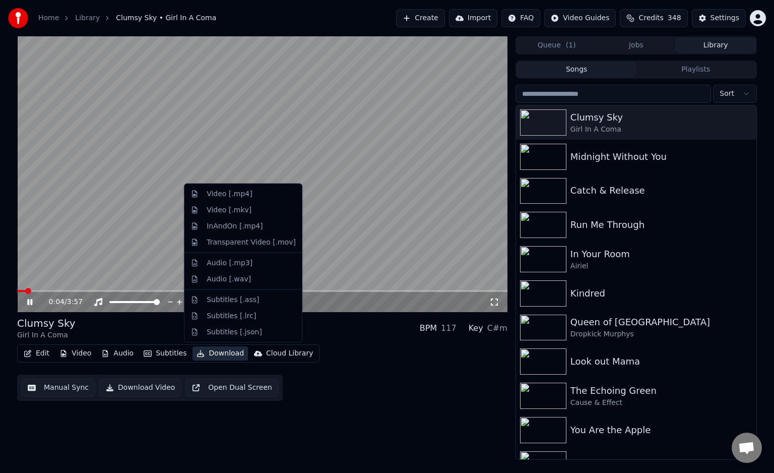  What do you see at coordinates (637, 45) in the screenshot?
I see `button: Jobs` at bounding box center [637, 45].